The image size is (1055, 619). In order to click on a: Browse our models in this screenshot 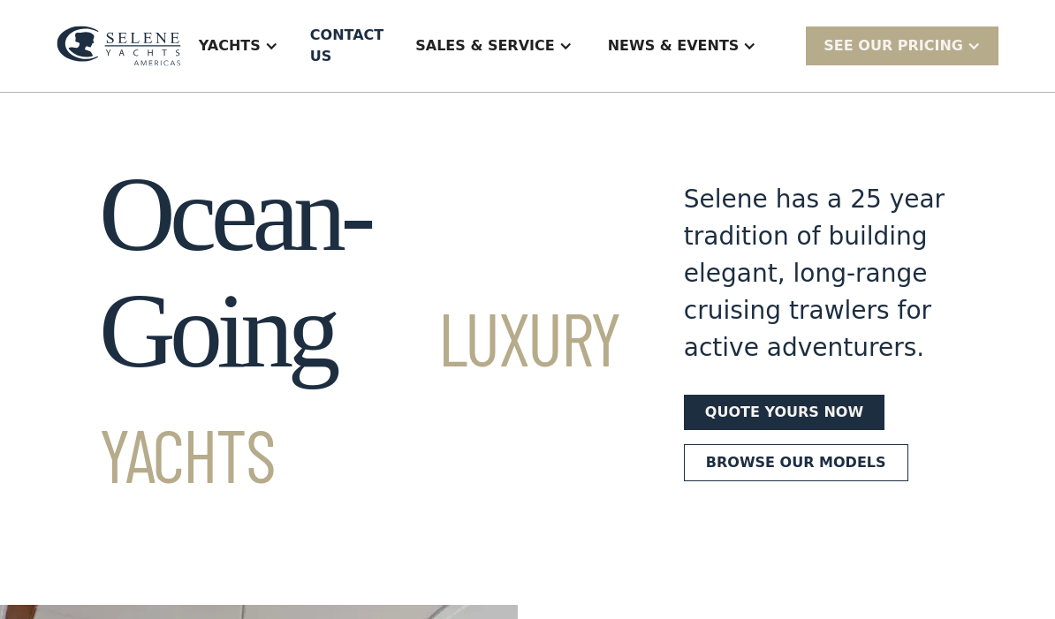, I will do `click(796, 463)`.